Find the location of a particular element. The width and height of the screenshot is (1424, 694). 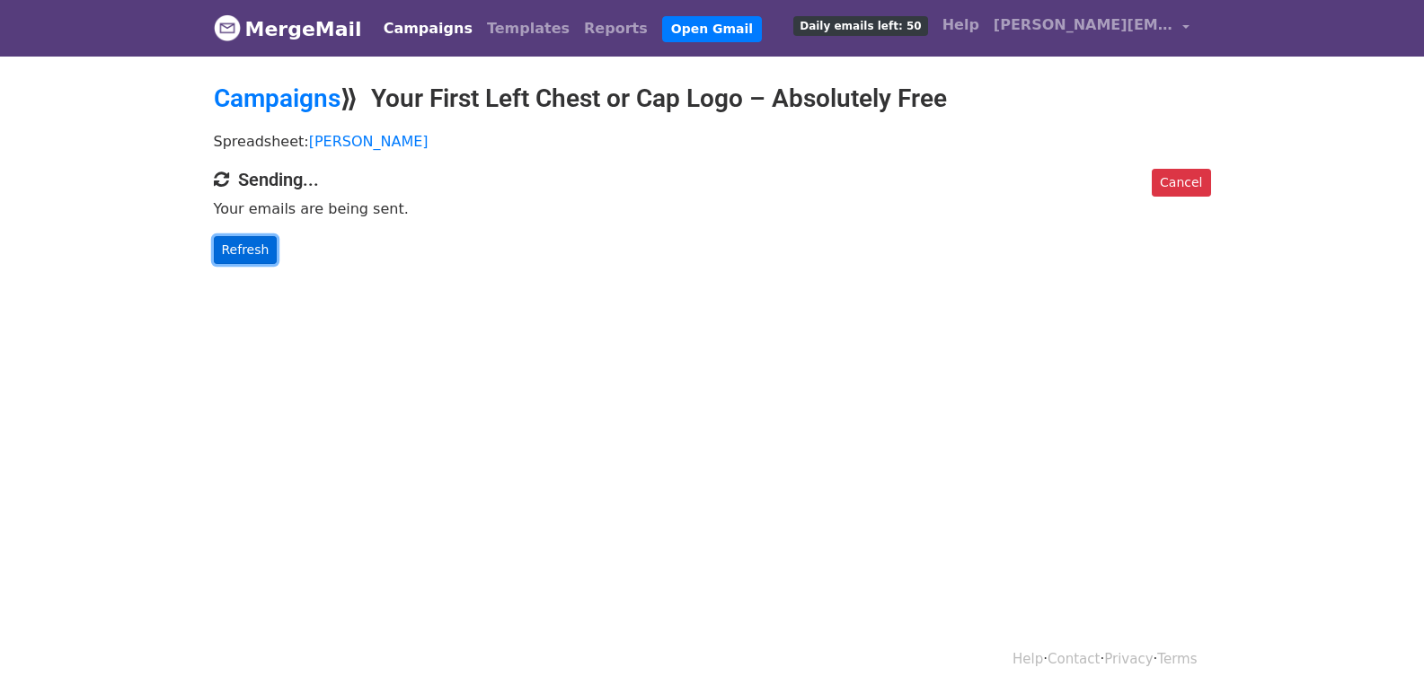

img: MergeMail logo is located at coordinates (227, 28).